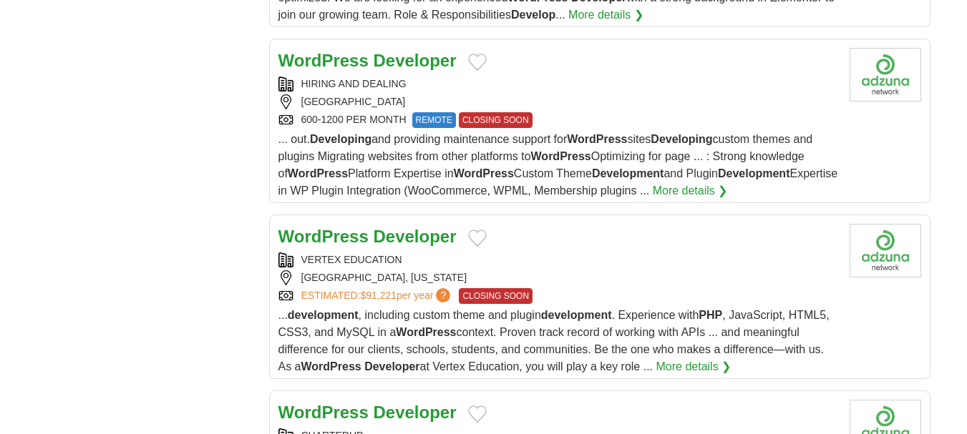 The height and width of the screenshot is (434, 967). I want to click on strong: Develop, so click(533, 14).